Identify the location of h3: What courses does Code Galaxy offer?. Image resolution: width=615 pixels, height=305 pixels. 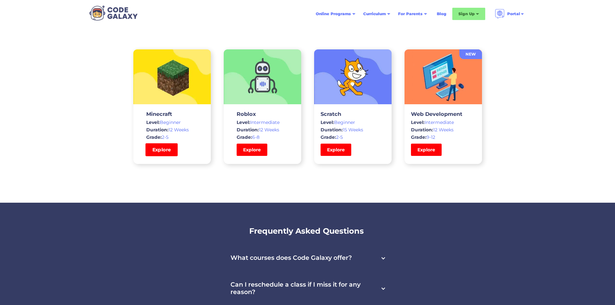
(291, 258).